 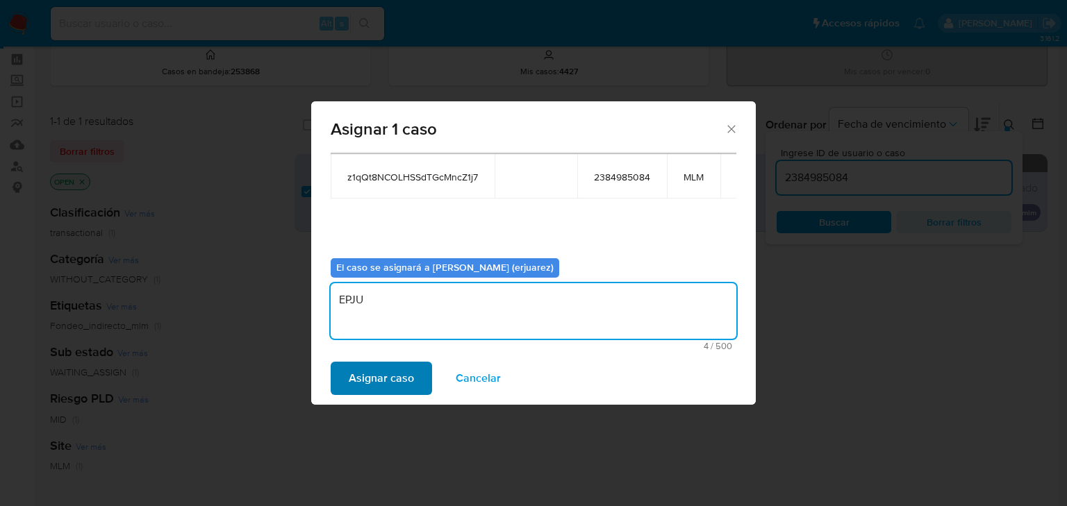 What do you see at coordinates (693, 177) in the screenshot?
I see `span: MLM` at bounding box center [693, 177].